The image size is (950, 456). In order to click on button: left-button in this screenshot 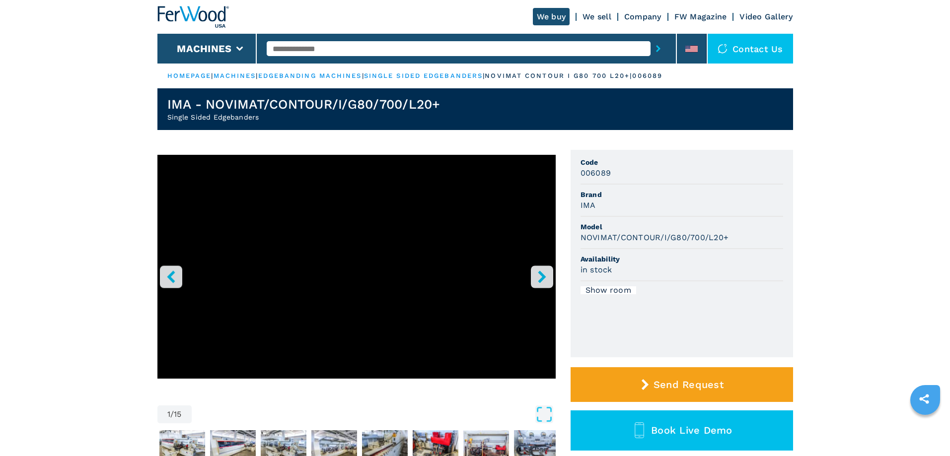, I will do `click(171, 276)`.